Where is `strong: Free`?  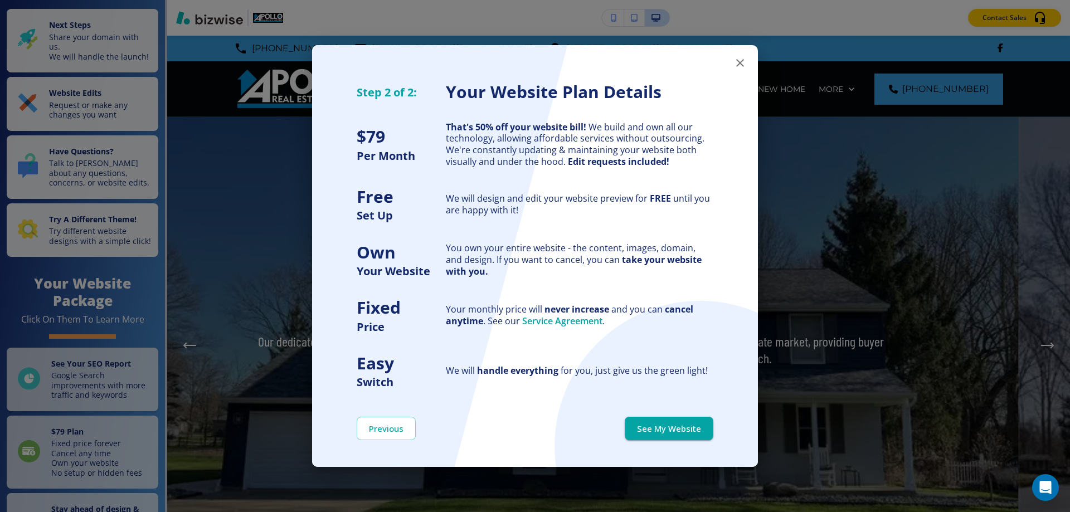 strong: Free is located at coordinates (375, 196).